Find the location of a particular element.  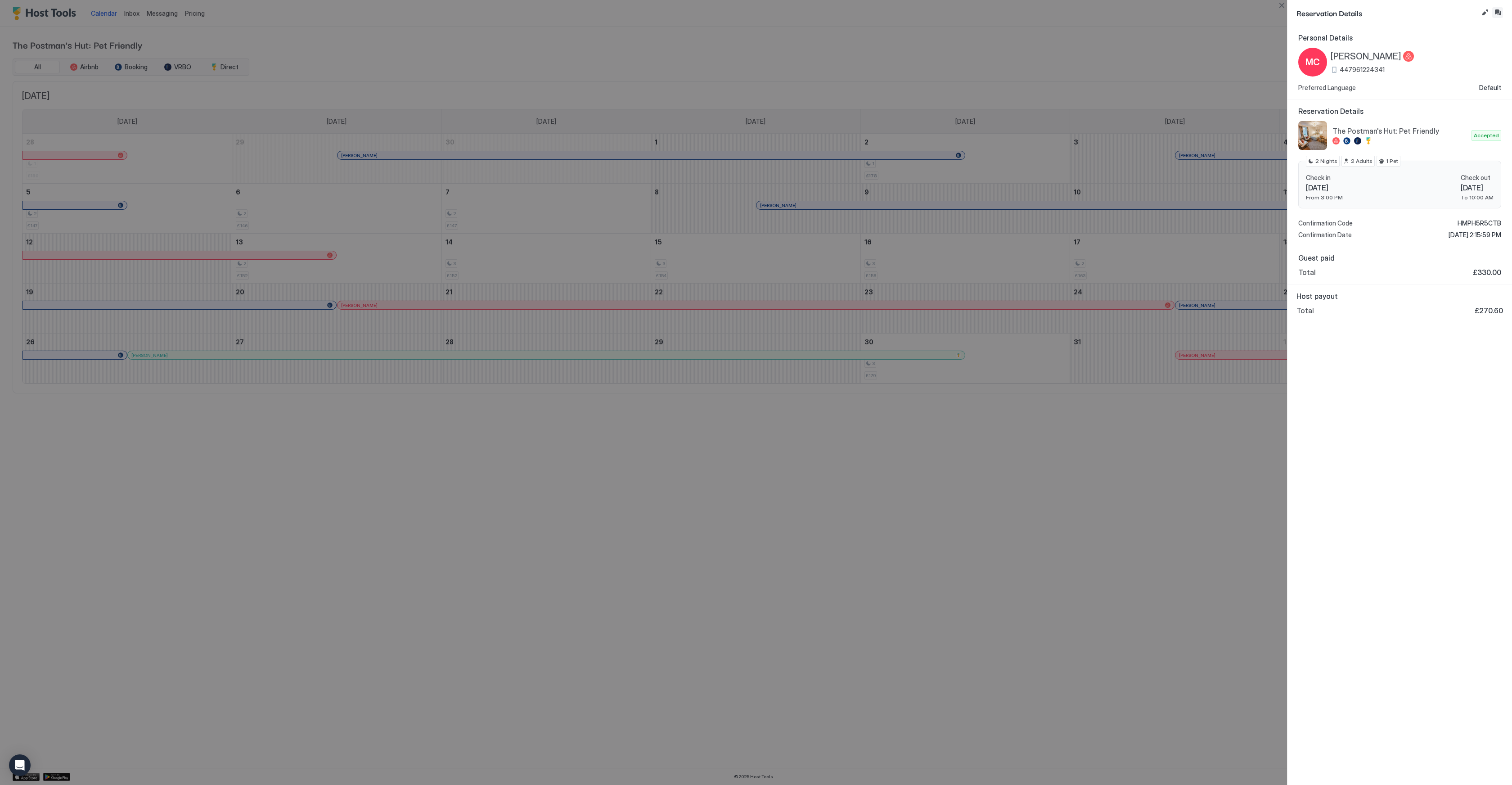

span: Default is located at coordinates (1490, 88).